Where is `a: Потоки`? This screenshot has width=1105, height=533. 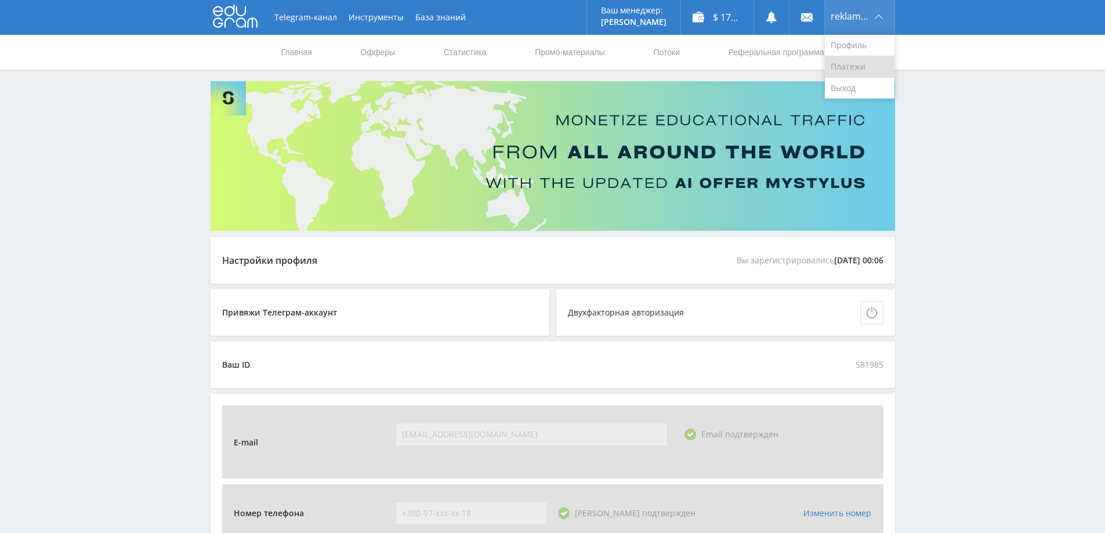
a: Потоки is located at coordinates (667, 52).